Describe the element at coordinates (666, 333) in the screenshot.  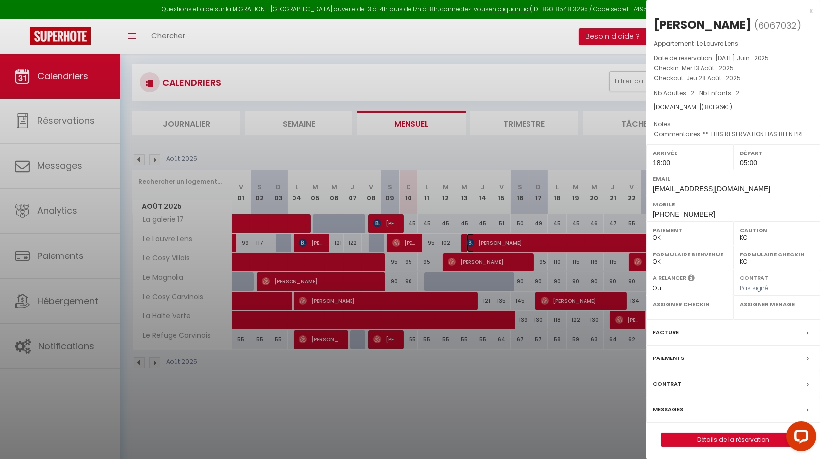
I see `label: Facture` at that location.